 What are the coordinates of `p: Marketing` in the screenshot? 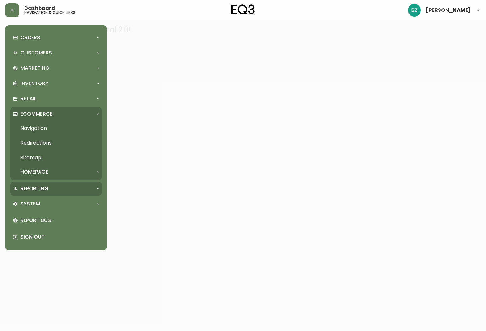 It's located at (35, 68).